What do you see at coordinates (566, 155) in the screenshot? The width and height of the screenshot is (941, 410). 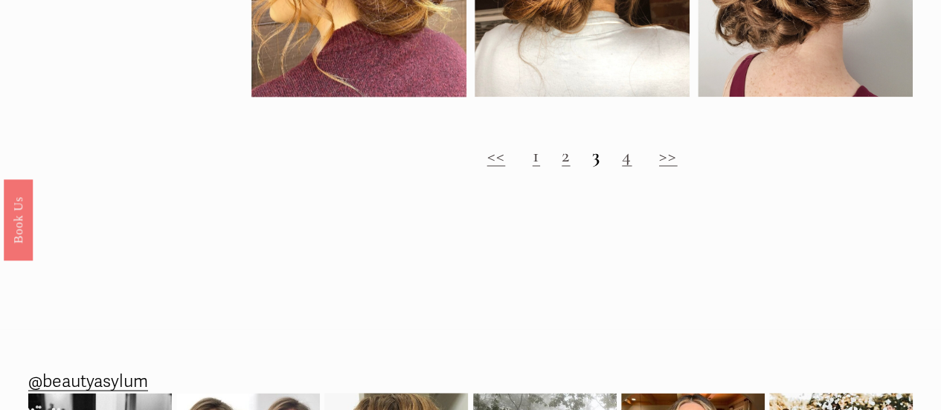 I see `a: 2` at bounding box center [566, 155].